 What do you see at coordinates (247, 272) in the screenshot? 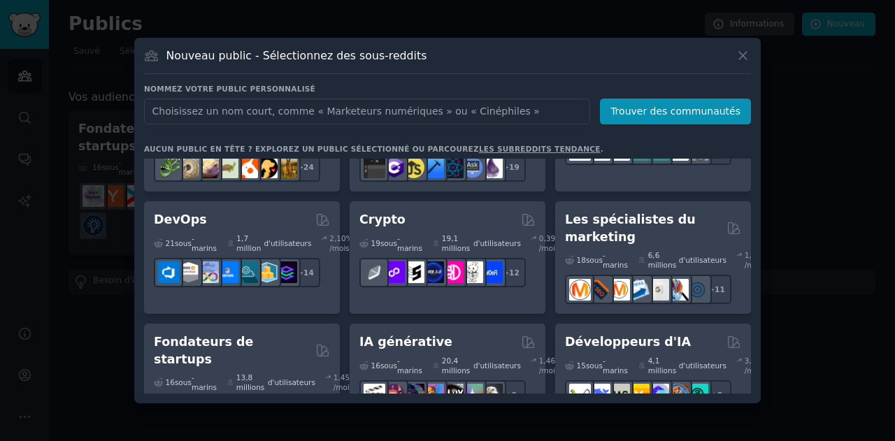
I see `img: ingénierie de plateforme` at bounding box center [247, 272].